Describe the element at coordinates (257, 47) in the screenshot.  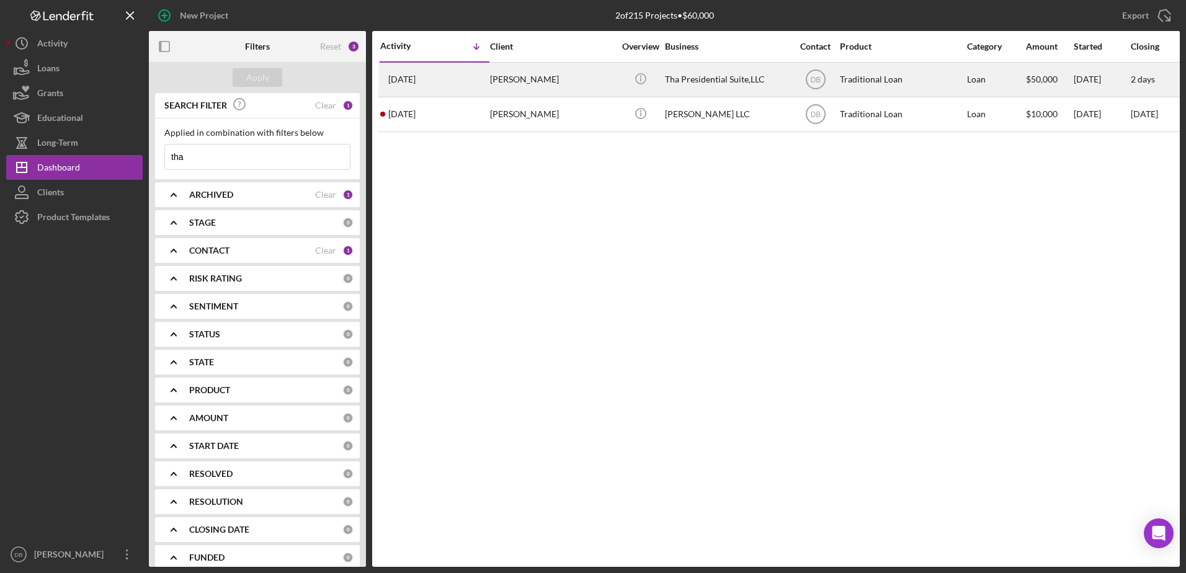
I see `b: Filters` at that location.